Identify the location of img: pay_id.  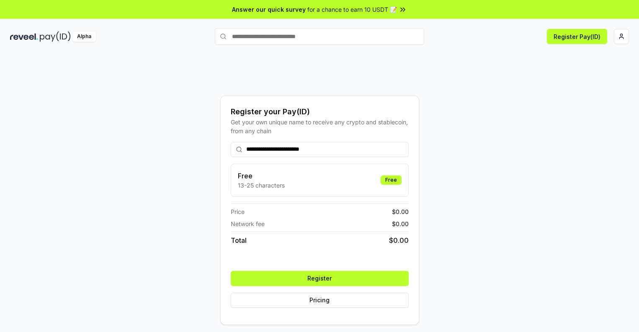
(55, 36).